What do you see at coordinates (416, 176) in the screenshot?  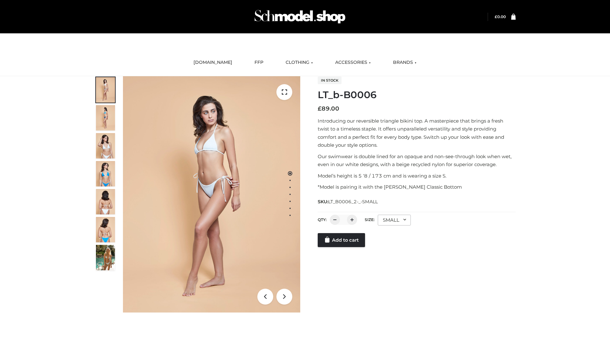 I see `p: Model’s height is 5 ‘8 / 173 cm and is wearing a size S.` at bounding box center [416, 176].